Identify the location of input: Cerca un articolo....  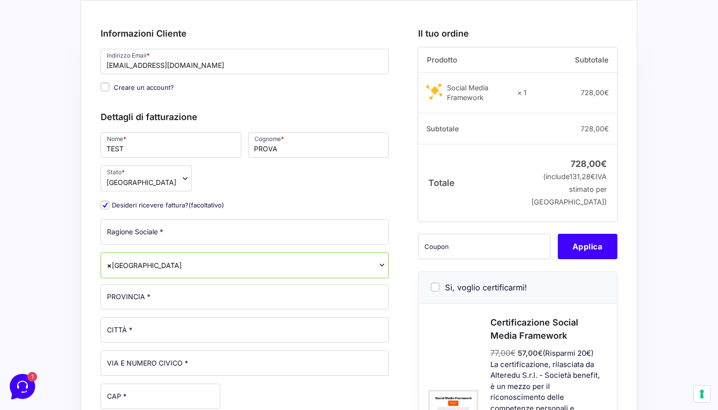
(91, 149).